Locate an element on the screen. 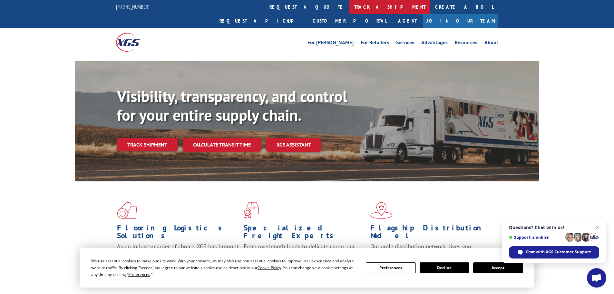 Image resolution: width=614 pixels, height=294 pixels. span: Preferences is located at coordinates (139, 274).